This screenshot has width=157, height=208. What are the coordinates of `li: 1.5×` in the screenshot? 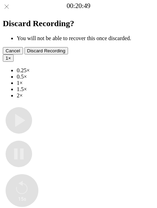 It's located at (85, 89).